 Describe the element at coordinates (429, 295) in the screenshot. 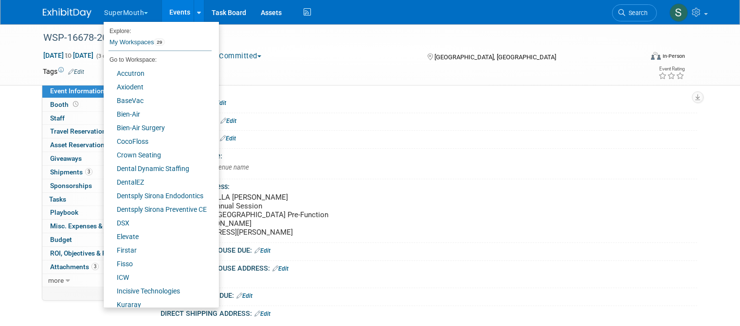

I see `div: DIRECT SHIPPING DUE:` at that location.